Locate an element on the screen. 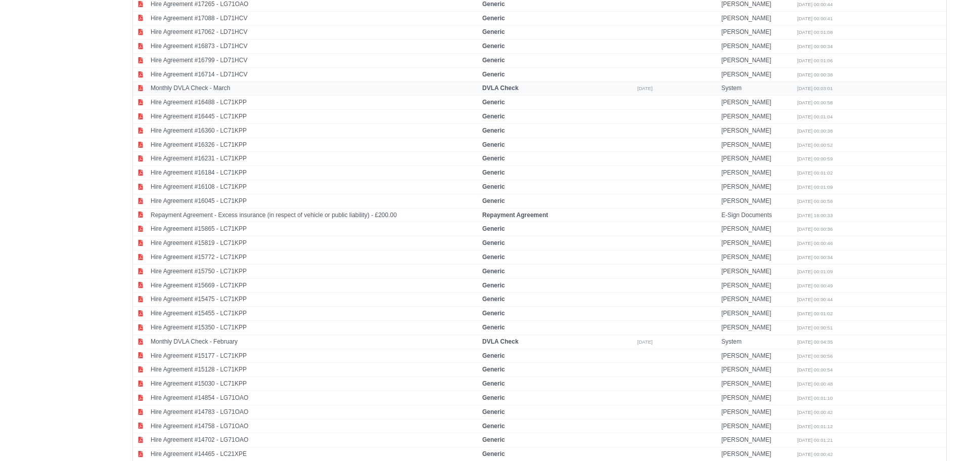 The height and width of the screenshot is (461, 963). td: Hire Agreement #15819 - LC71KPP is located at coordinates (314, 243).